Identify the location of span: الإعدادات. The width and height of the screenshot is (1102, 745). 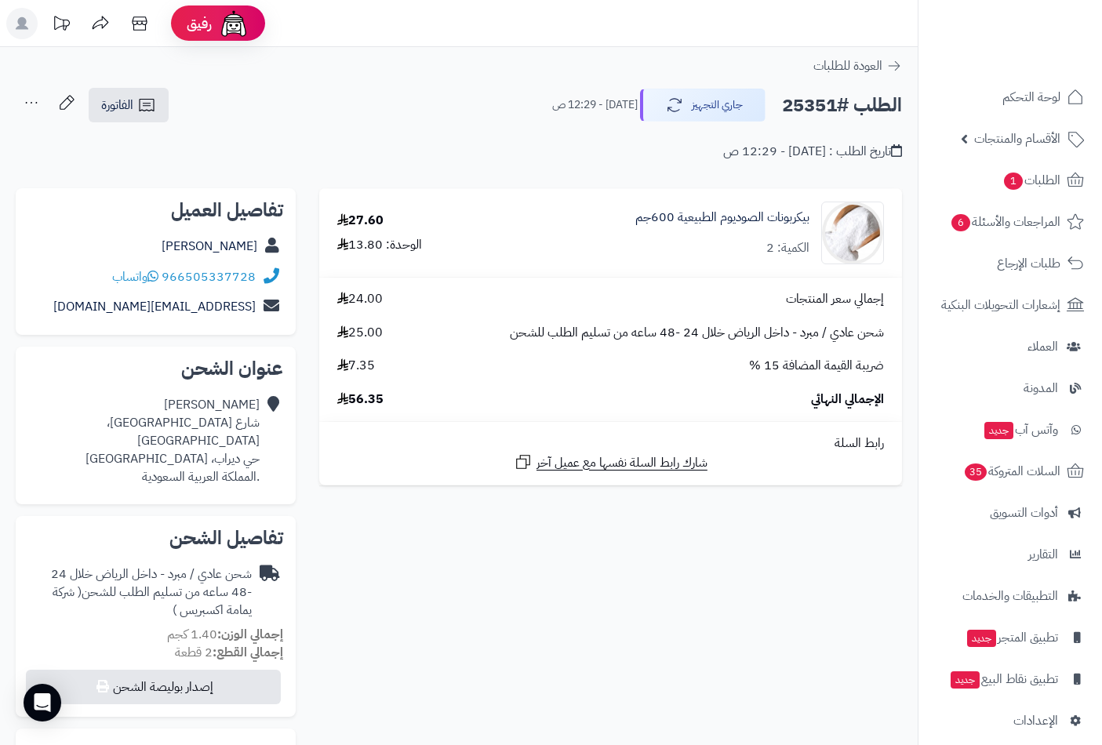
(1035, 721).